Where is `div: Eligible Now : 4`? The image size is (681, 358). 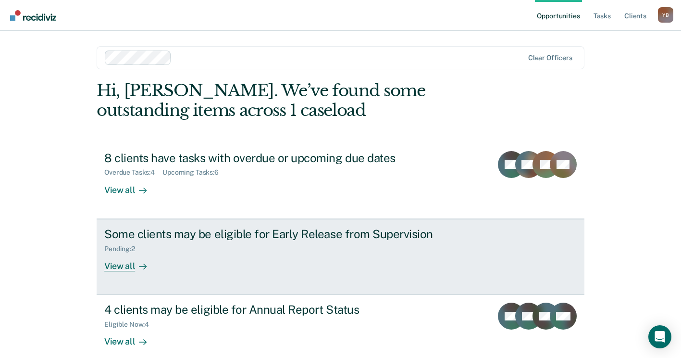
div: Eligible Now : 4 is located at coordinates (130, 324).